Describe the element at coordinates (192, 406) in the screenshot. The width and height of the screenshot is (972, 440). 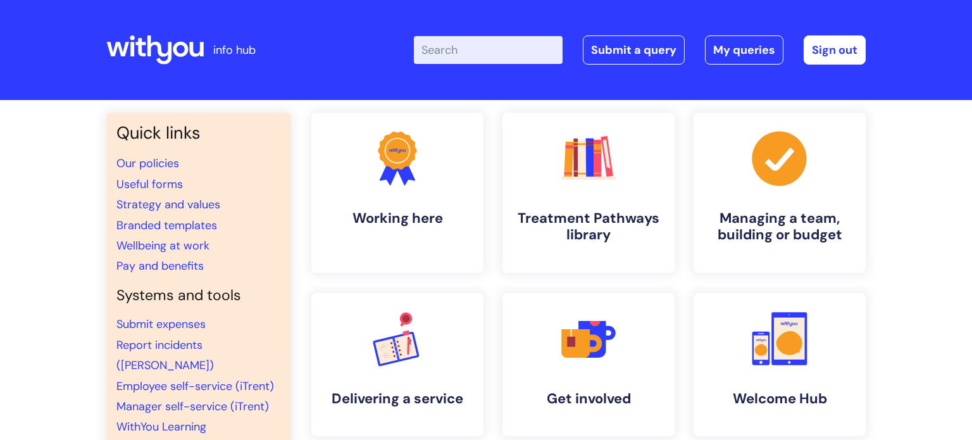
I see `a: Manager self-service (iTrent)` at that location.